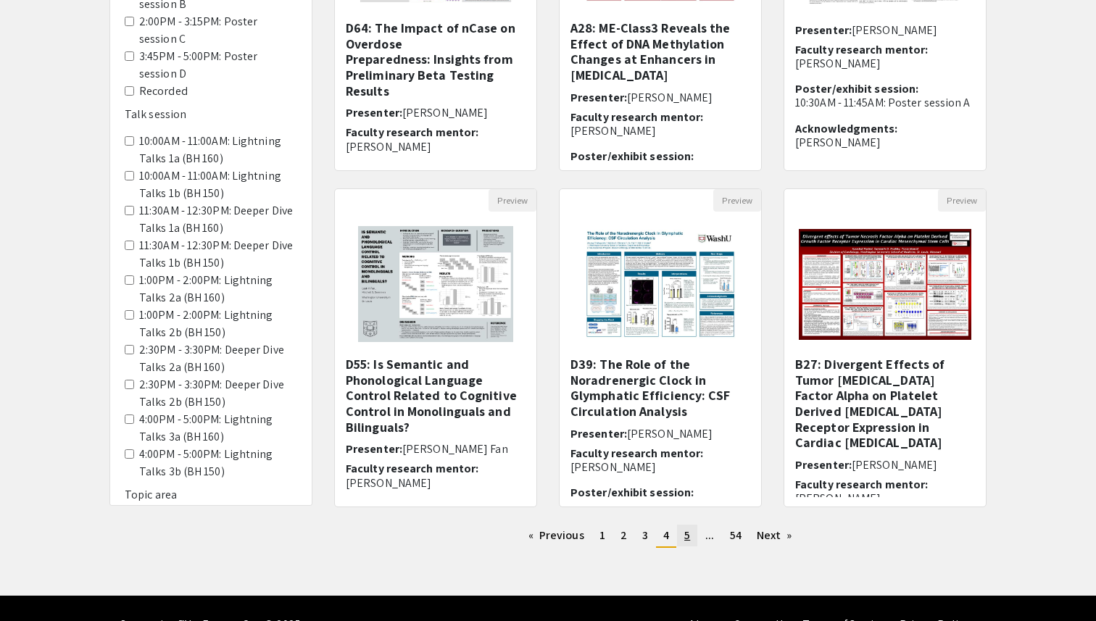  Describe the element at coordinates (218, 220) in the screenshot. I see `label: 11:30AM - 12:30PM: Deeper Dive Talks 1a (BH 160)` at that location.